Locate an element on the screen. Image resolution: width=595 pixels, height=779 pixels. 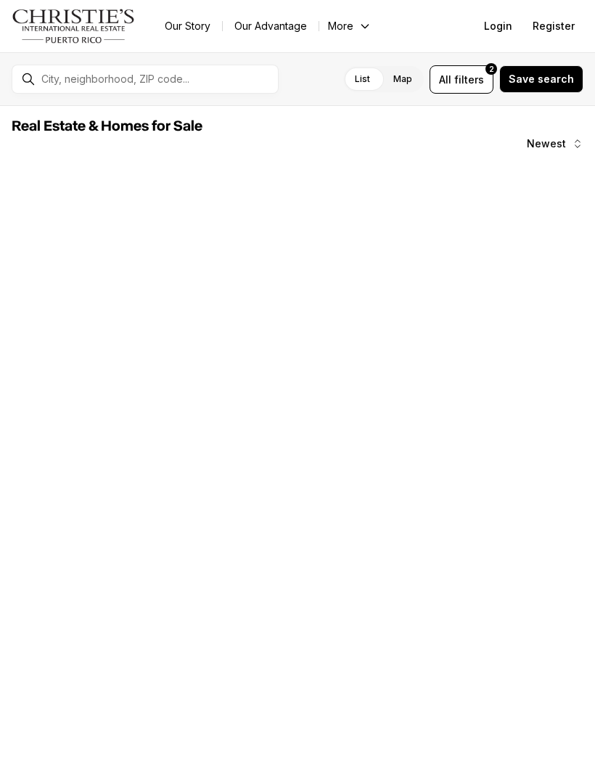
a: Our Story is located at coordinates (187, 26).